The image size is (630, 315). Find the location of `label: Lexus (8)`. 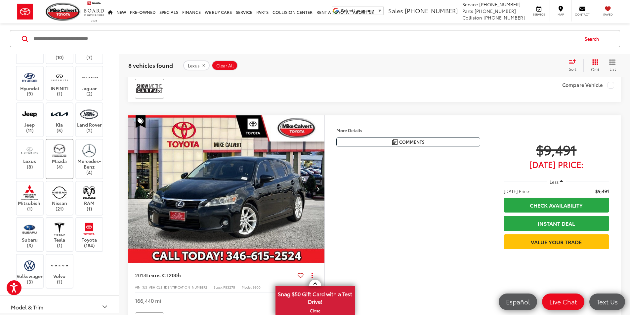

label: Lexus (8) is located at coordinates (30, 156).